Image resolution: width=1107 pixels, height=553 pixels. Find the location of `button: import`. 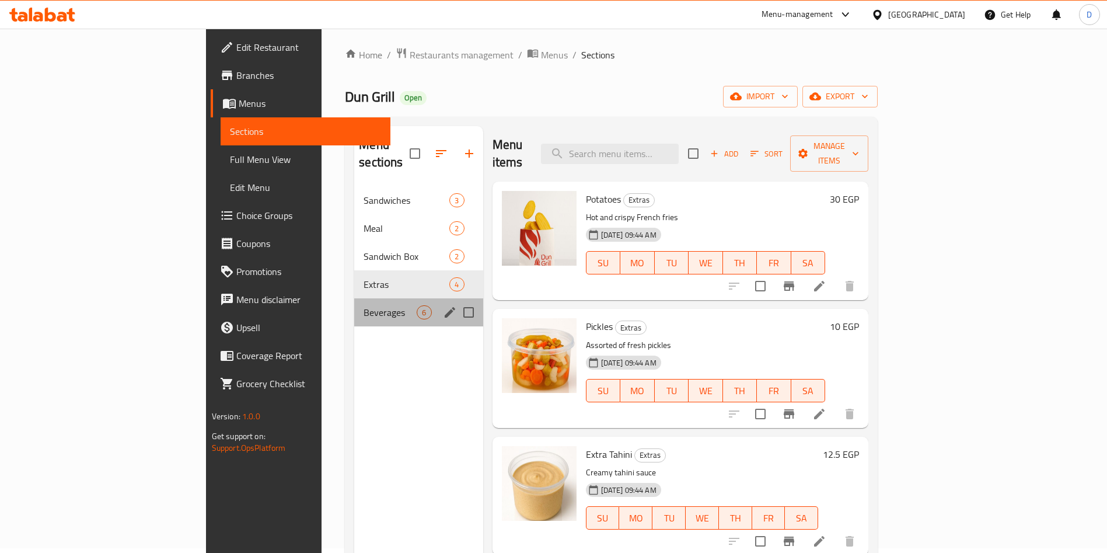

button: import is located at coordinates (760, 96).